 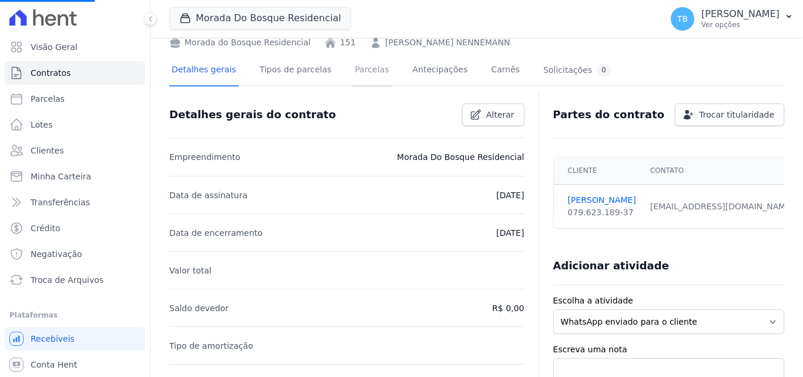 I want to click on a: Solicitações0, so click(x=576, y=71).